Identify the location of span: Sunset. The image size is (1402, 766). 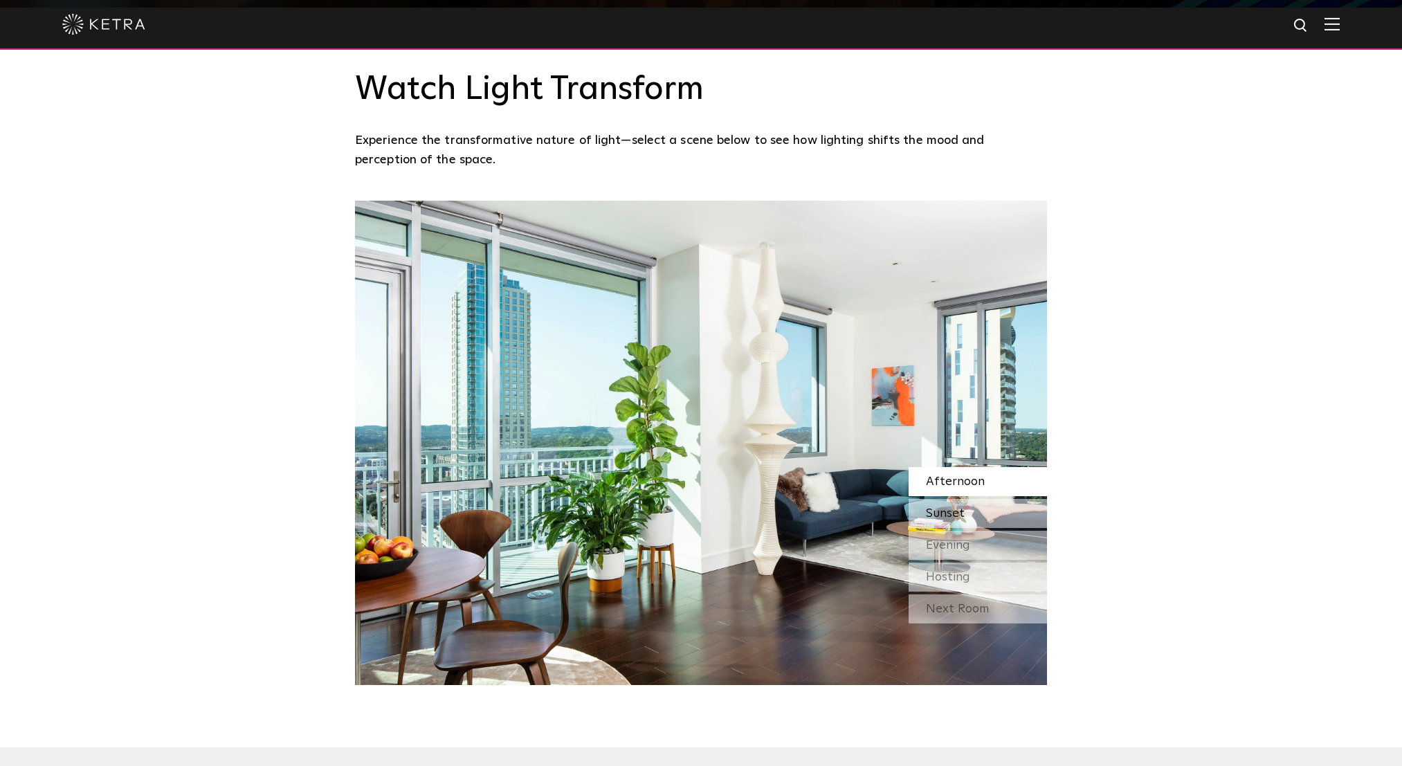
(945, 513).